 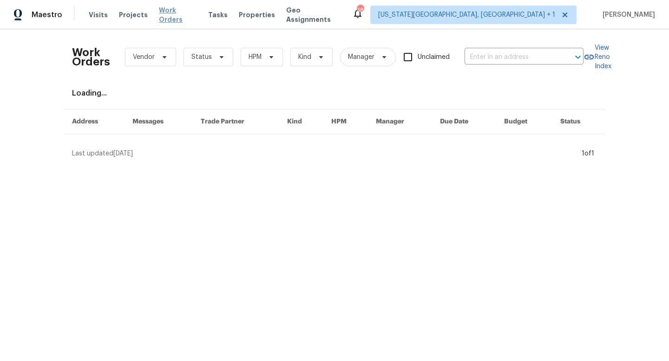 What do you see at coordinates (346, 122) in the screenshot?
I see `th: HPM` at bounding box center [346, 122].